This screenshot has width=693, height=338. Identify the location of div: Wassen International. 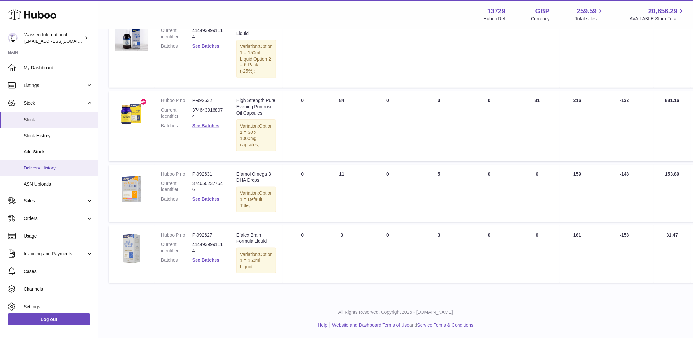
(54, 38).